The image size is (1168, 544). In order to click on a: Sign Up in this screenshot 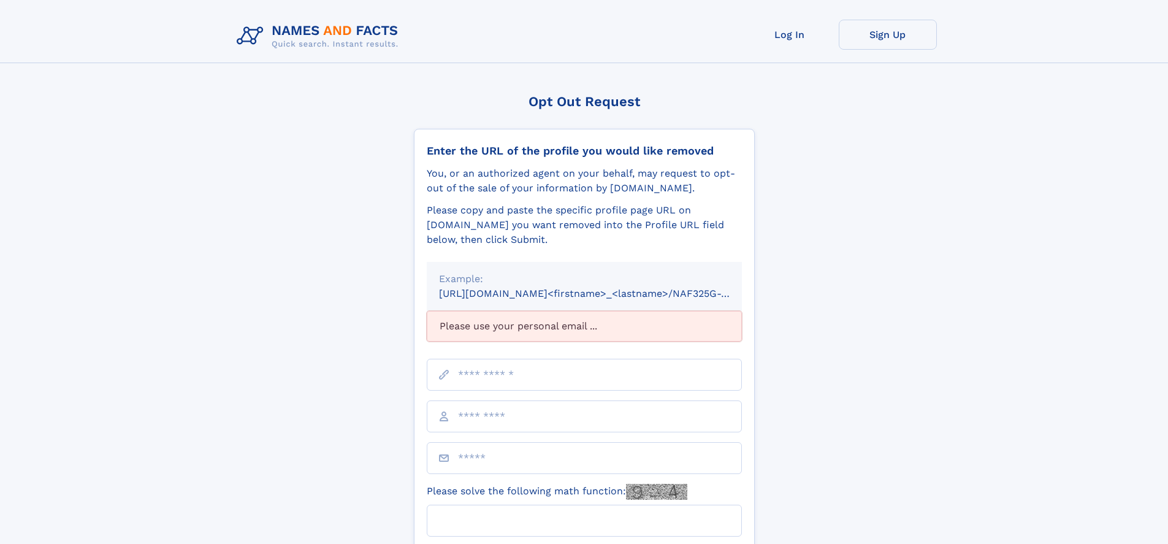, I will do `click(888, 34)`.